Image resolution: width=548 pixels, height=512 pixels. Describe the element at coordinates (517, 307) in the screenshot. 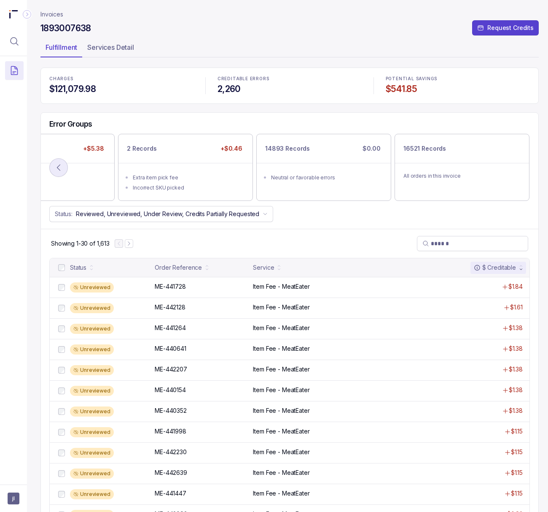

I see `p: $1.61` at that location.